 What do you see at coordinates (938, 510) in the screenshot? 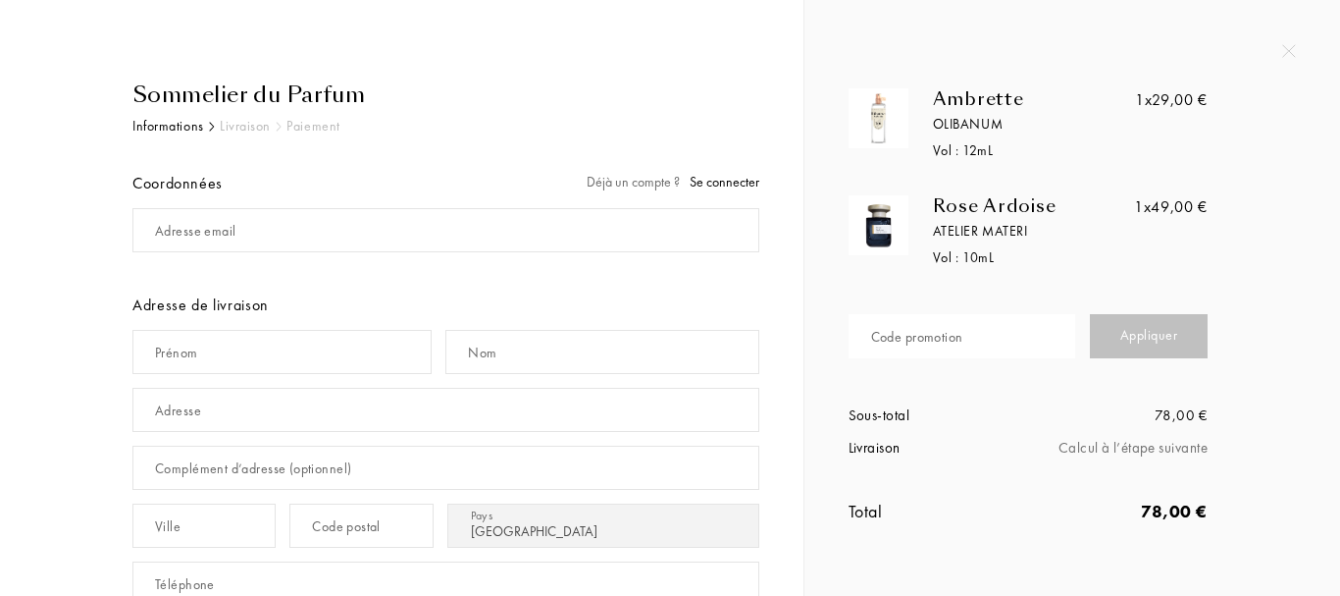
I see `div: Total` at bounding box center [938, 510].